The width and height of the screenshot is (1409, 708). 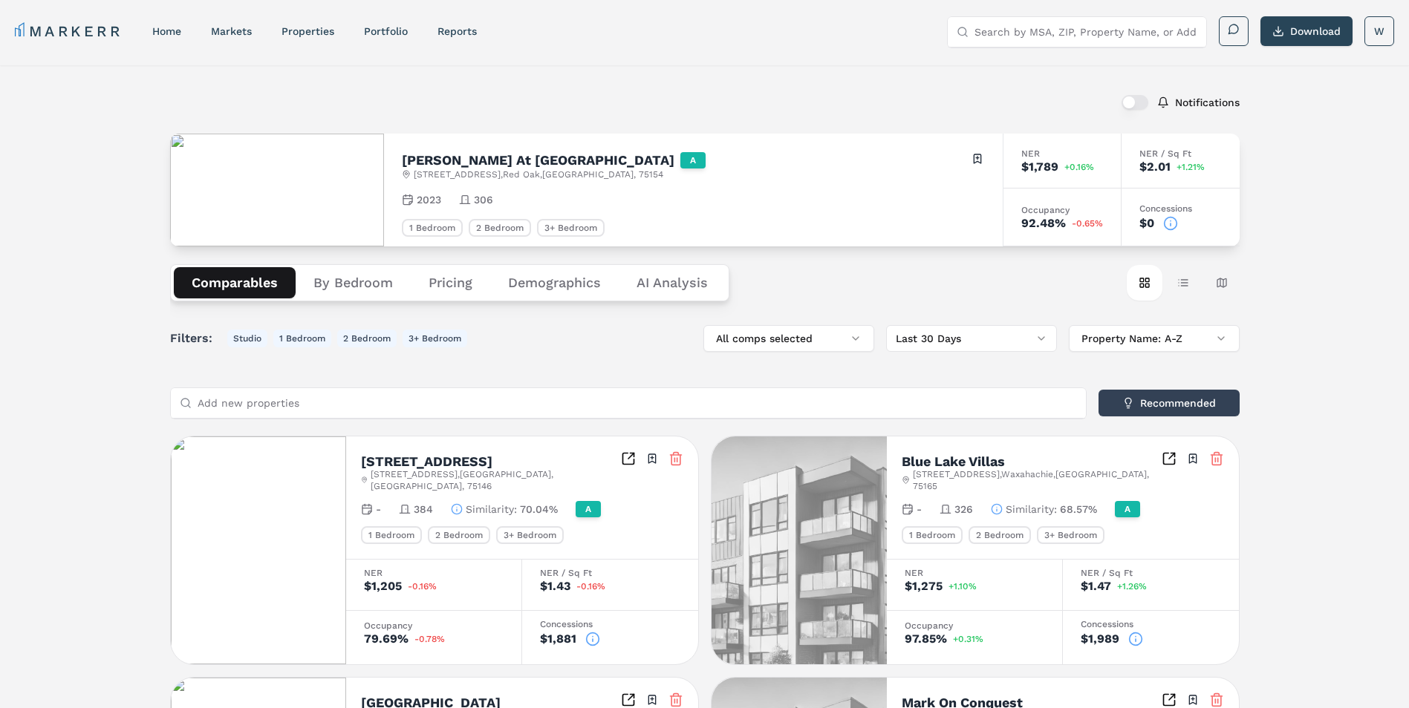 What do you see at coordinates (353, 283) in the screenshot?
I see `button: By Bedroom` at bounding box center [353, 283].